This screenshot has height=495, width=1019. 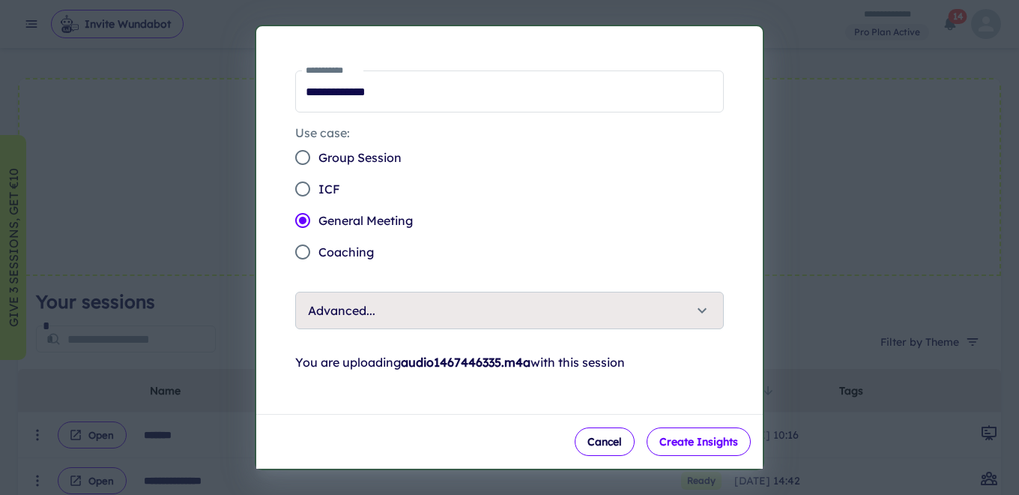 What do you see at coordinates (346, 252) in the screenshot?
I see `span: Coaching` at bounding box center [346, 252].